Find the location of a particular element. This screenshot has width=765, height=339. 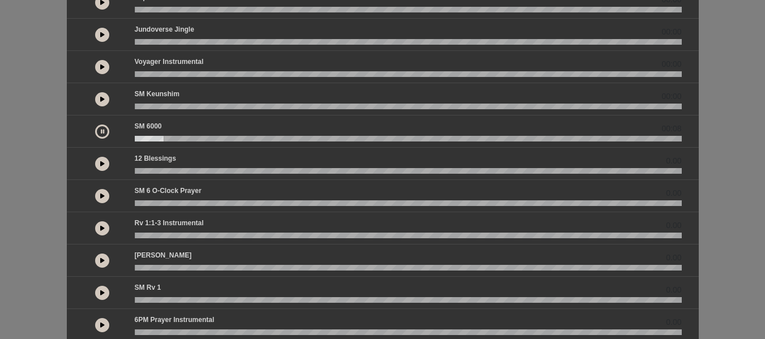

p: SM Rv 1 is located at coordinates (148, 288).